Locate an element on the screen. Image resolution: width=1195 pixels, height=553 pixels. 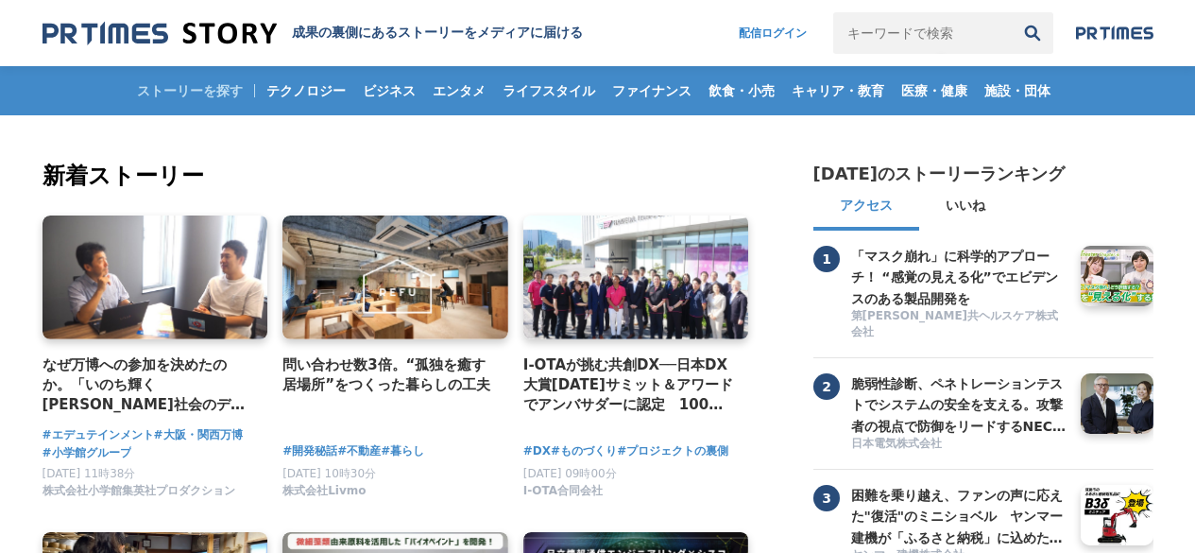
span: 1 is located at coordinates (827, 259).